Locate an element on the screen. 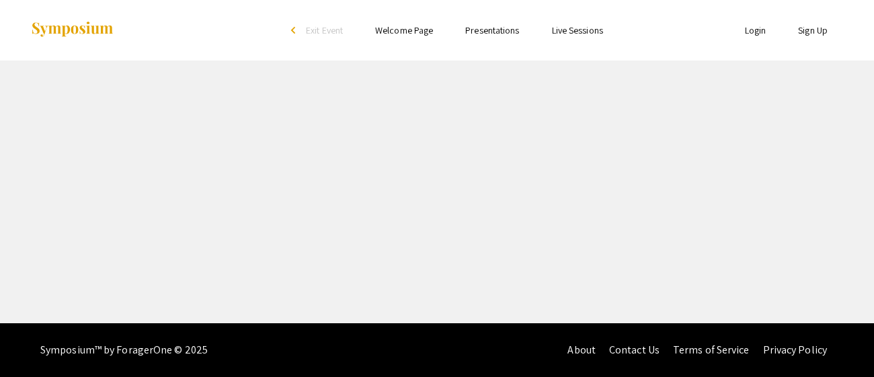 Image resolution: width=874 pixels, height=377 pixels. a: Login is located at coordinates (756, 30).